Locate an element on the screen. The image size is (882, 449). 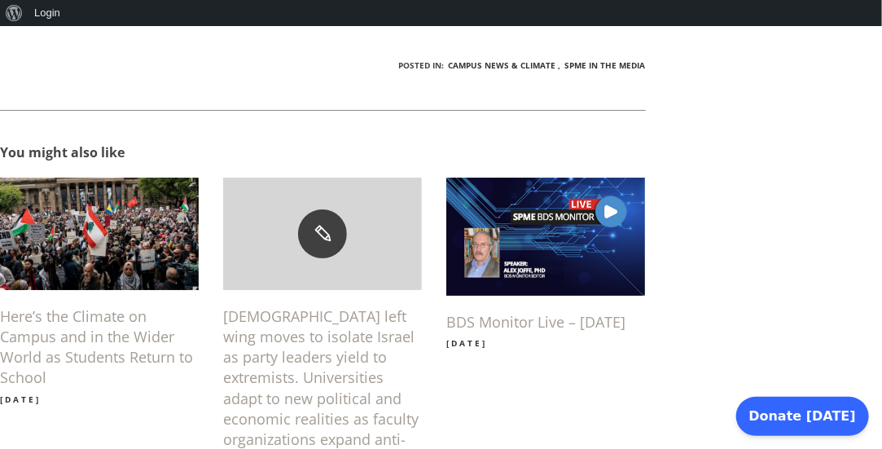
a: SPME in the Media is located at coordinates (605, 65).